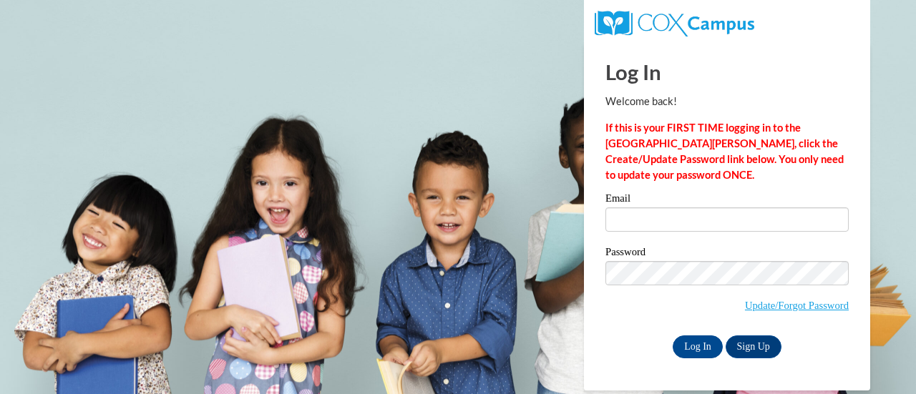 This screenshot has width=916, height=394. I want to click on h1: Log In, so click(727, 72).